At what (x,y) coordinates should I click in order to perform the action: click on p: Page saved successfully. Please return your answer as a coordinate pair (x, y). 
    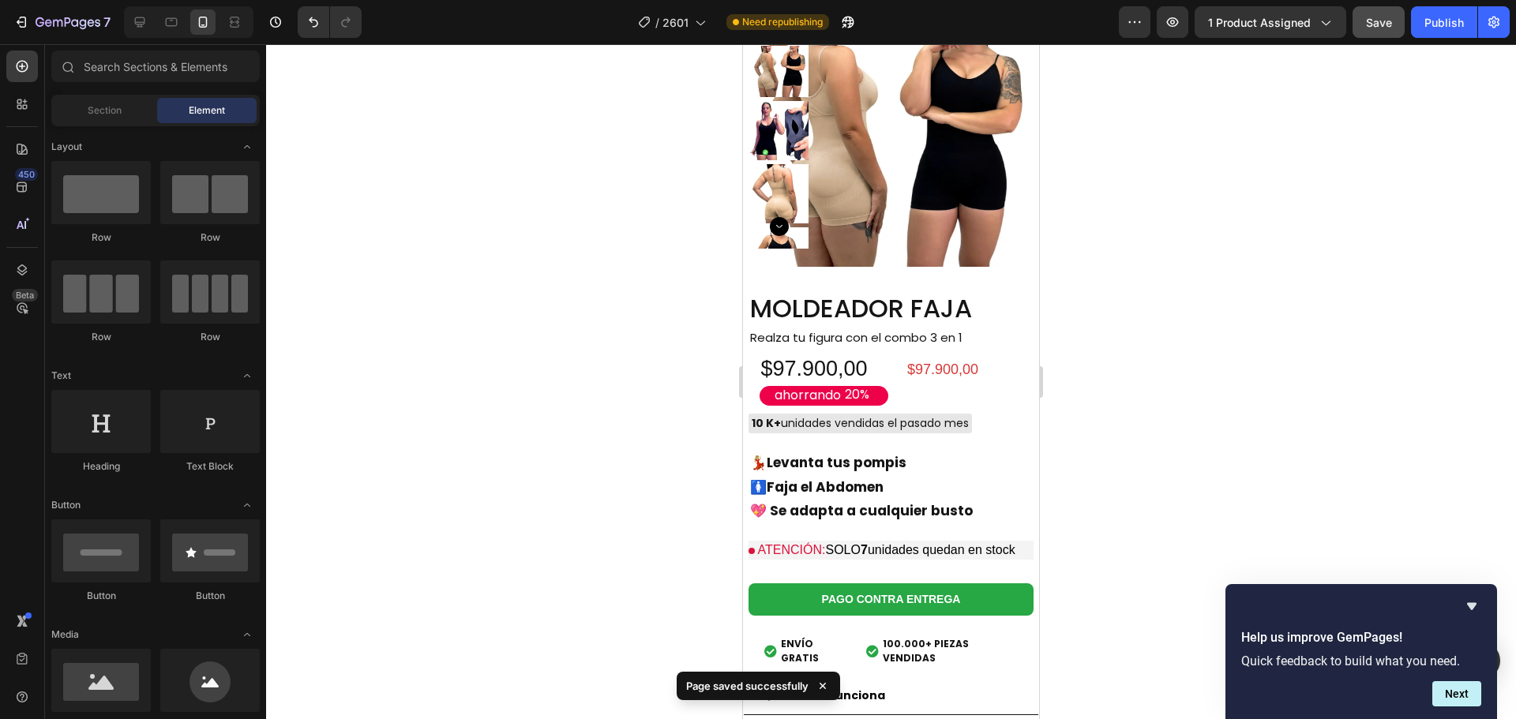
    Looking at the image, I should click on (747, 686).